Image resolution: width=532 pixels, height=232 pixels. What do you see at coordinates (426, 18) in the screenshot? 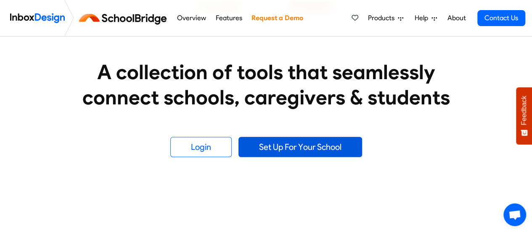
I see `a: Help` at bounding box center [426, 18].